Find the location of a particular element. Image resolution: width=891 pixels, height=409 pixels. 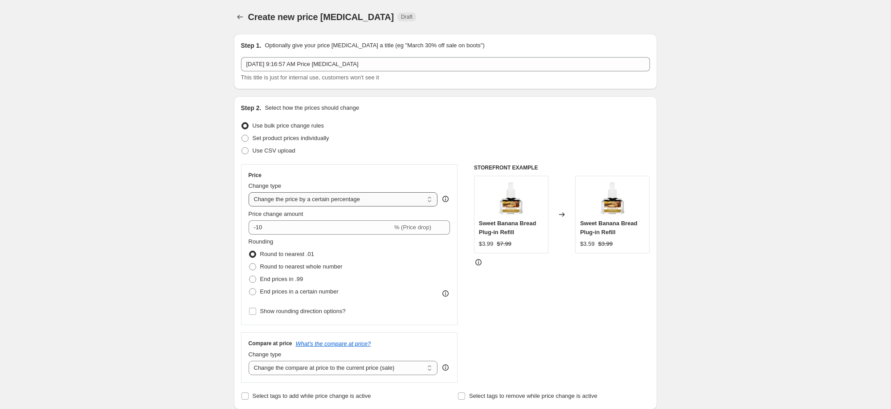

span: Select tags to add while price change is active is located at coordinates (312, 395).